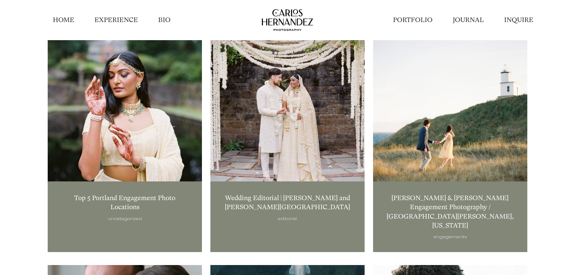 This screenshot has height=275, width=575. What do you see at coordinates (164, 20) in the screenshot?
I see `a: BIO` at bounding box center [164, 20].